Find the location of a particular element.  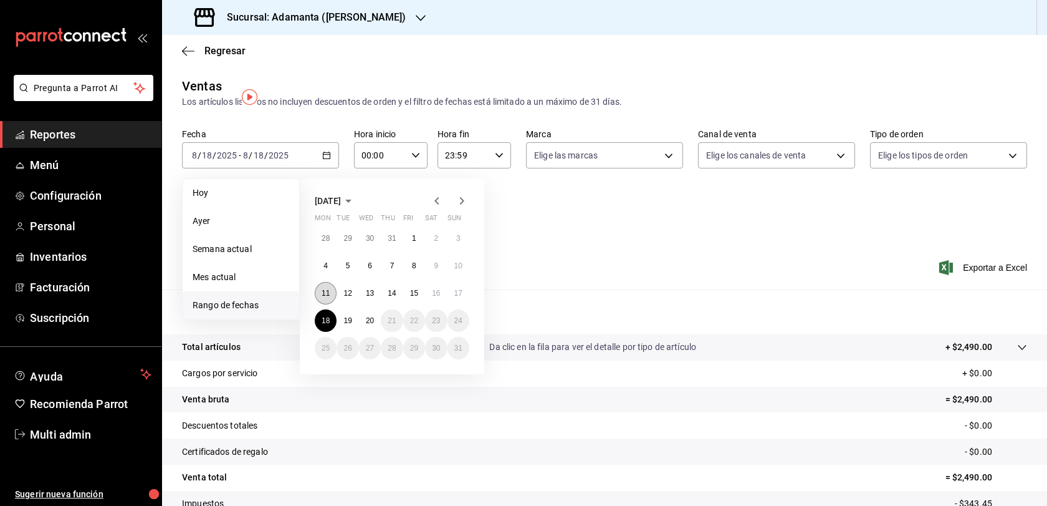

span: Ayer is located at coordinates (241, 221).